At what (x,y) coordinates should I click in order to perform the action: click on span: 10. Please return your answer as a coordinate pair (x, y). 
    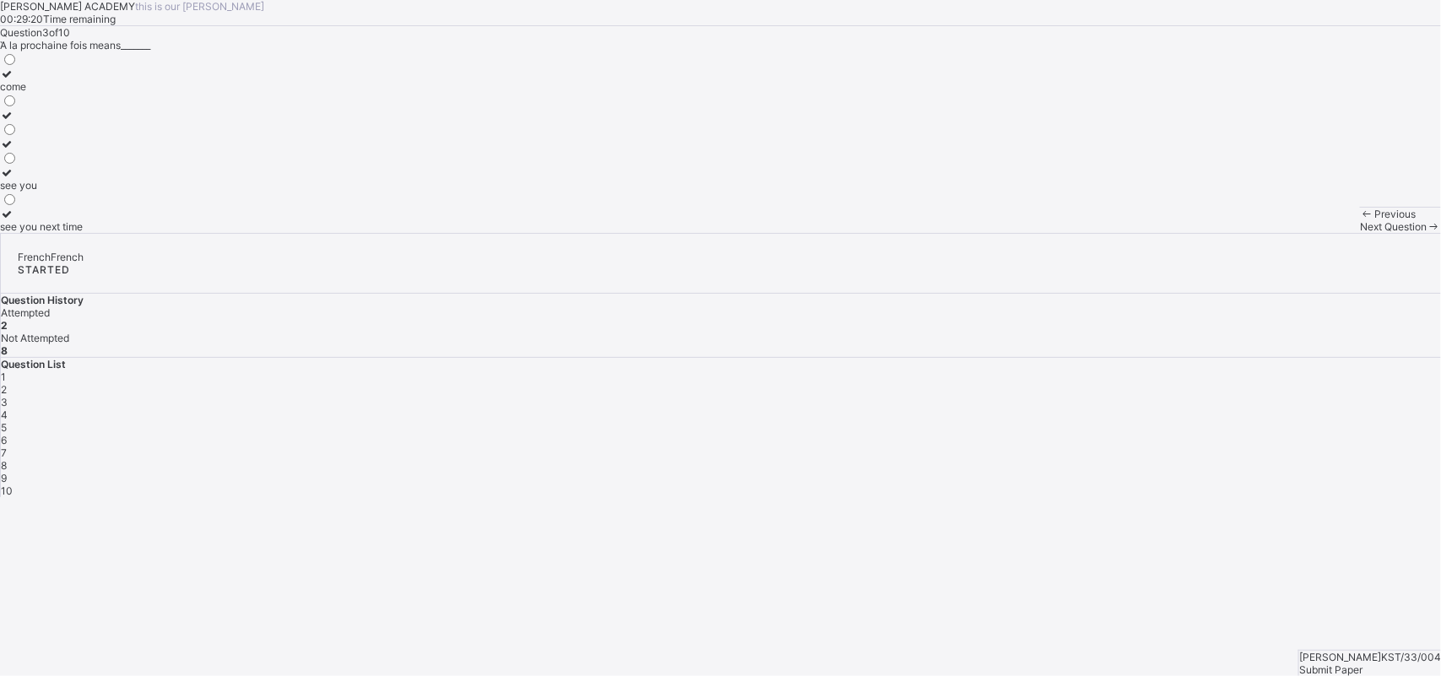
    Looking at the image, I should click on (7, 491).